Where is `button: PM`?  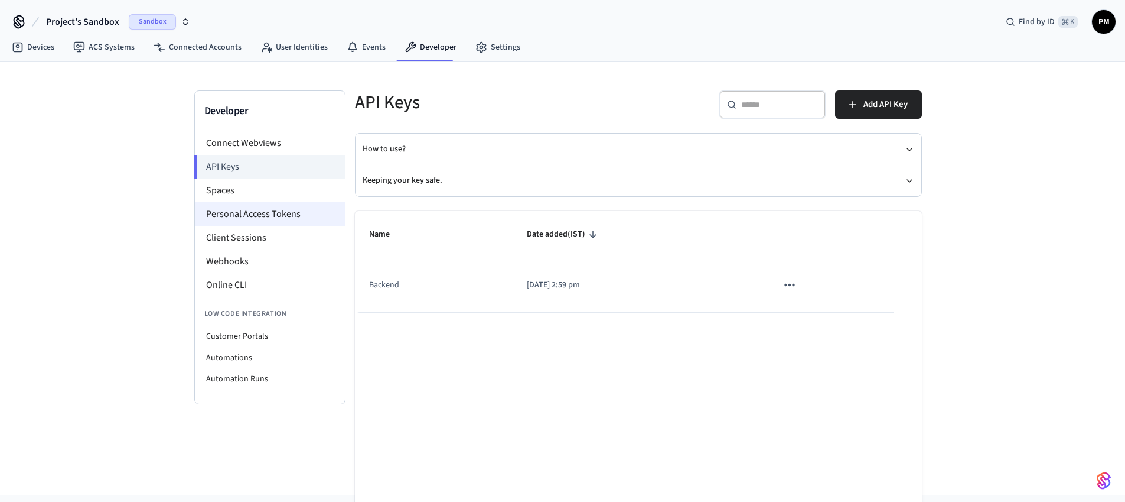 button: PM is located at coordinates (1104, 22).